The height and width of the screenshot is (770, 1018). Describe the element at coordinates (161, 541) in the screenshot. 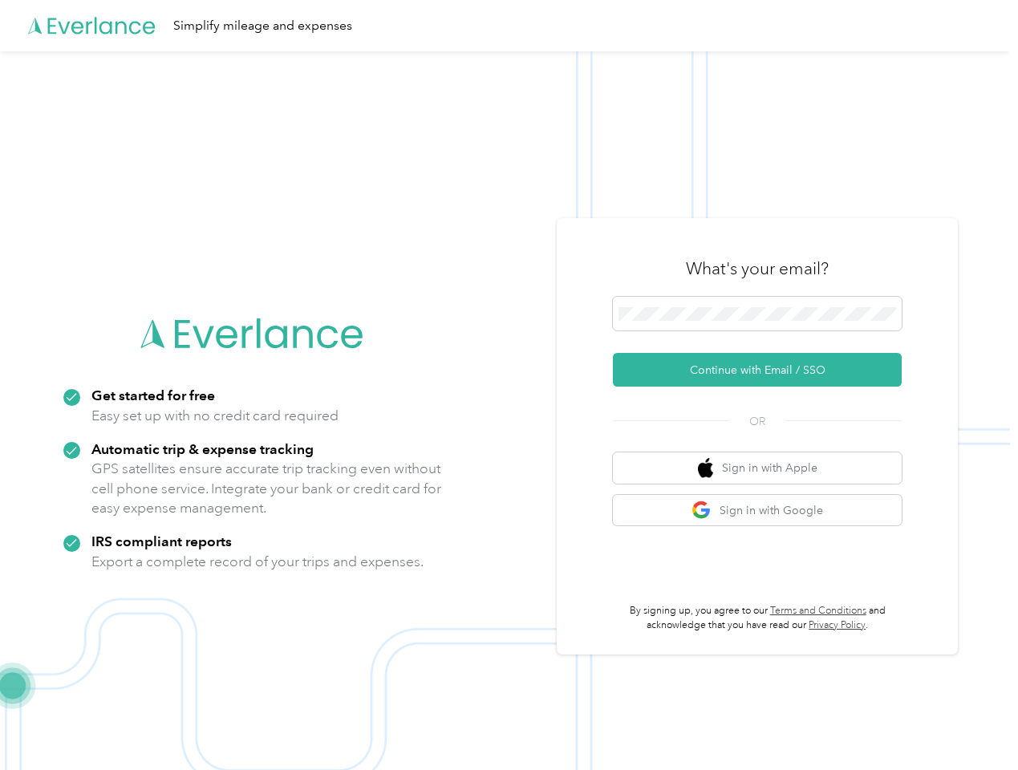

I see `strong: IRS compliant reports` at that location.